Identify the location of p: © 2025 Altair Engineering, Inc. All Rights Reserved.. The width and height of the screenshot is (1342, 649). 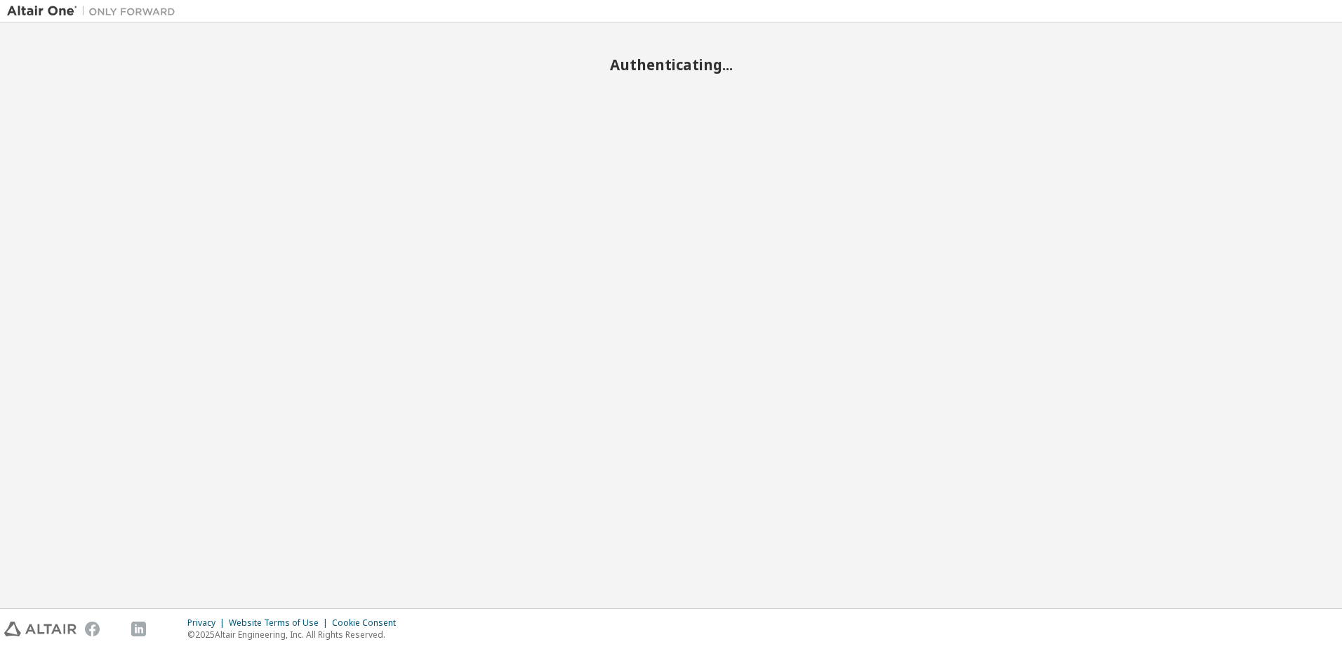
(295, 634).